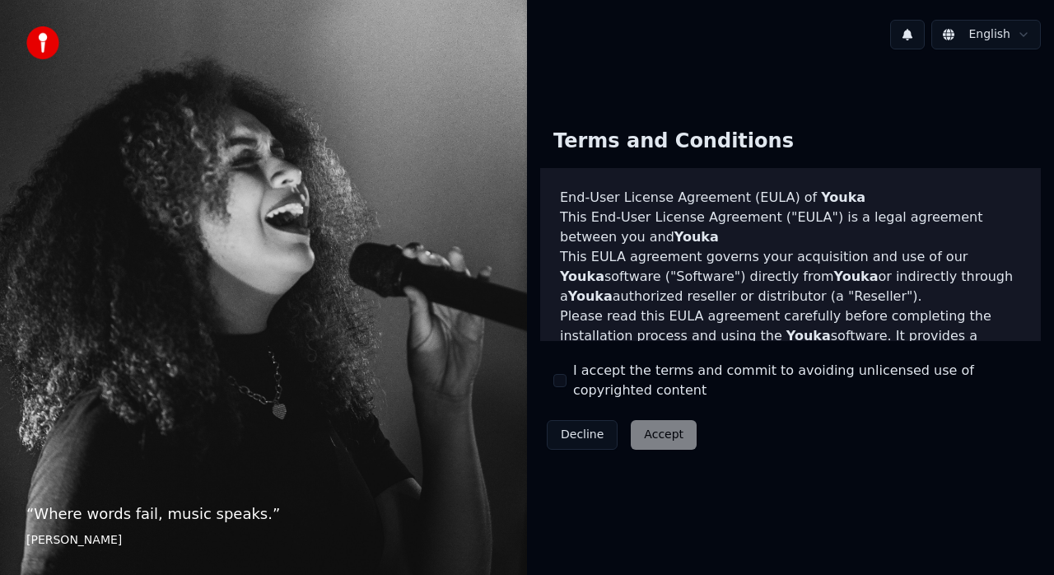  I want to click on label: I accept the terms and commit to avoiding unlicensed use of copyrighted content, so click(800, 380).